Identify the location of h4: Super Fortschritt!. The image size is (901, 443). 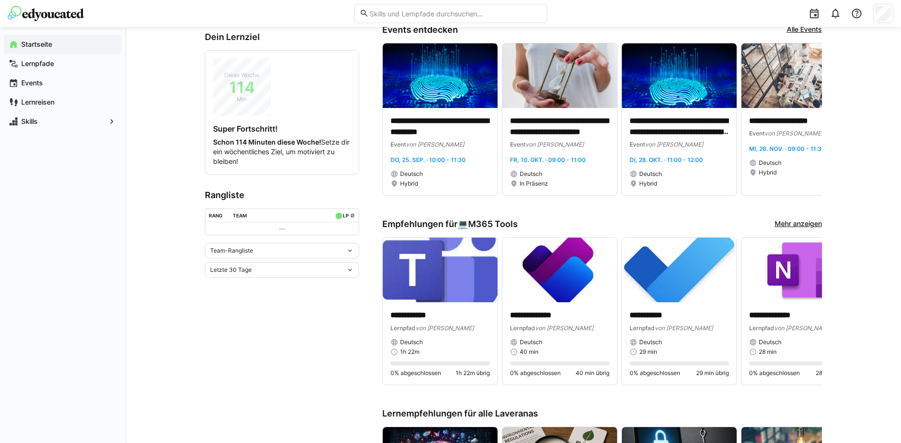
(282, 129).